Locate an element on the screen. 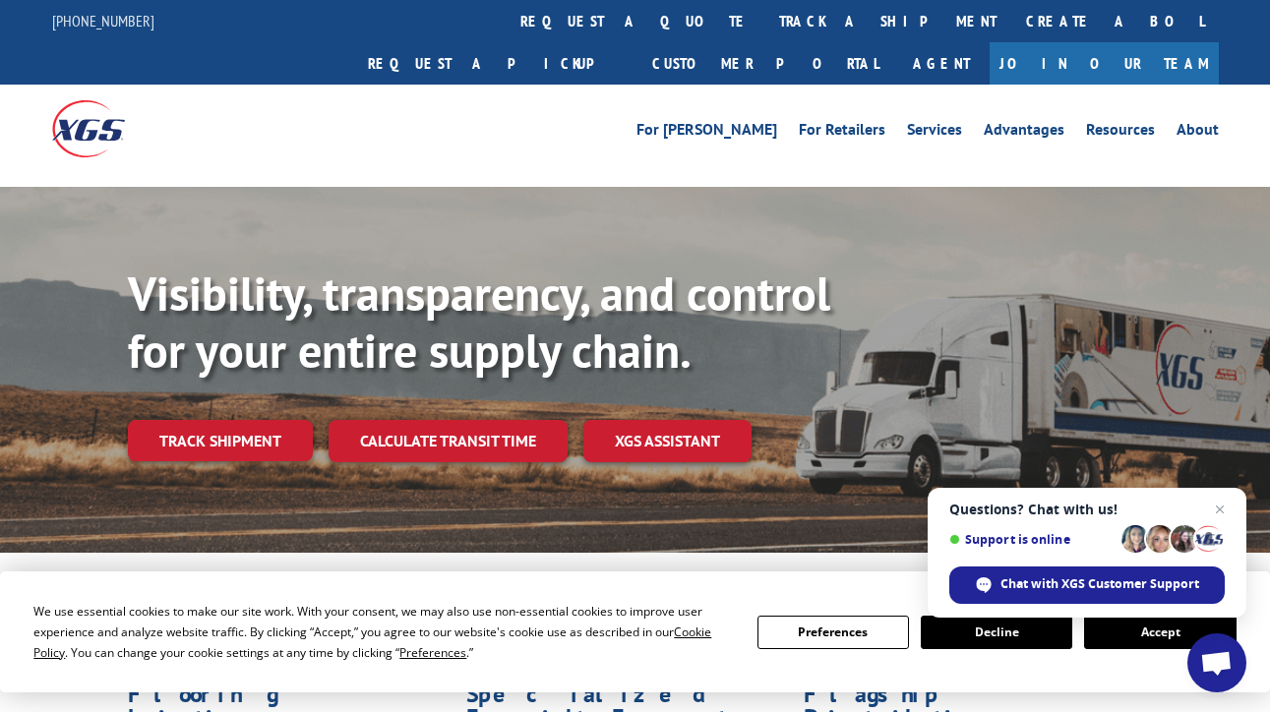 This screenshot has height=712, width=1270. b: Visibility, transparency, and control for your entire supply chain. is located at coordinates (479, 322).